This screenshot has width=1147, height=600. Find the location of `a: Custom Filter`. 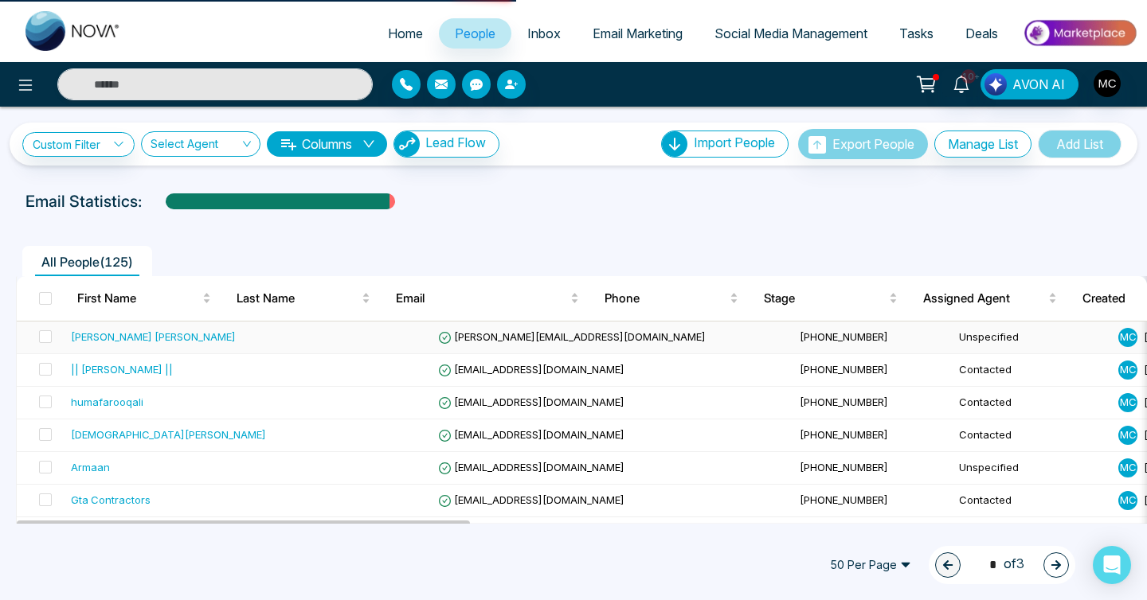

a: Custom Filter is located at coordinates (78, 144).